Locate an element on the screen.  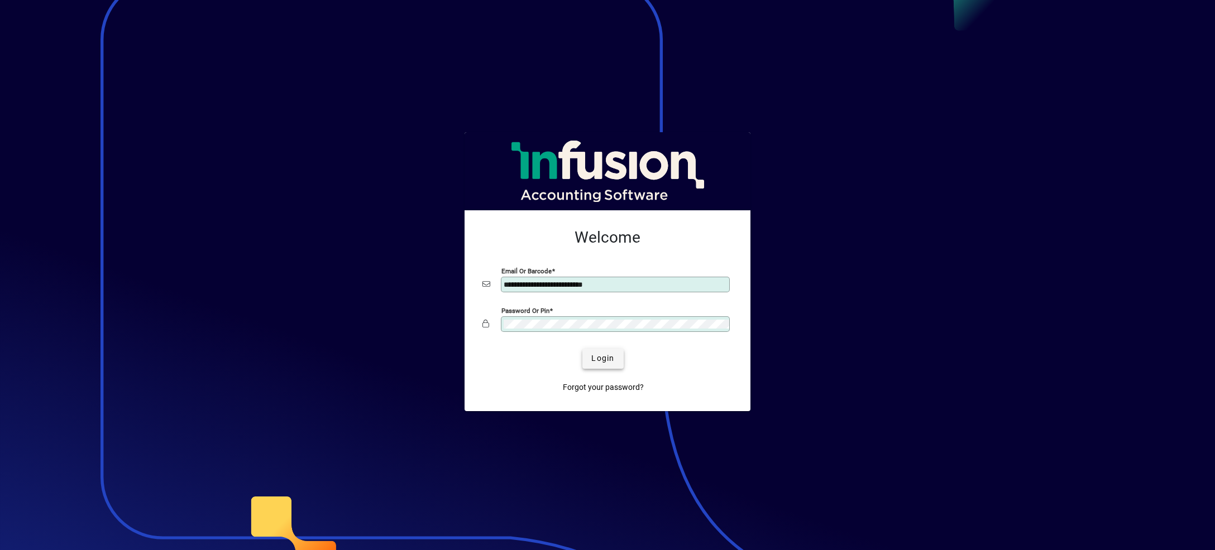
button: Login is located at coordinates (602, 359).